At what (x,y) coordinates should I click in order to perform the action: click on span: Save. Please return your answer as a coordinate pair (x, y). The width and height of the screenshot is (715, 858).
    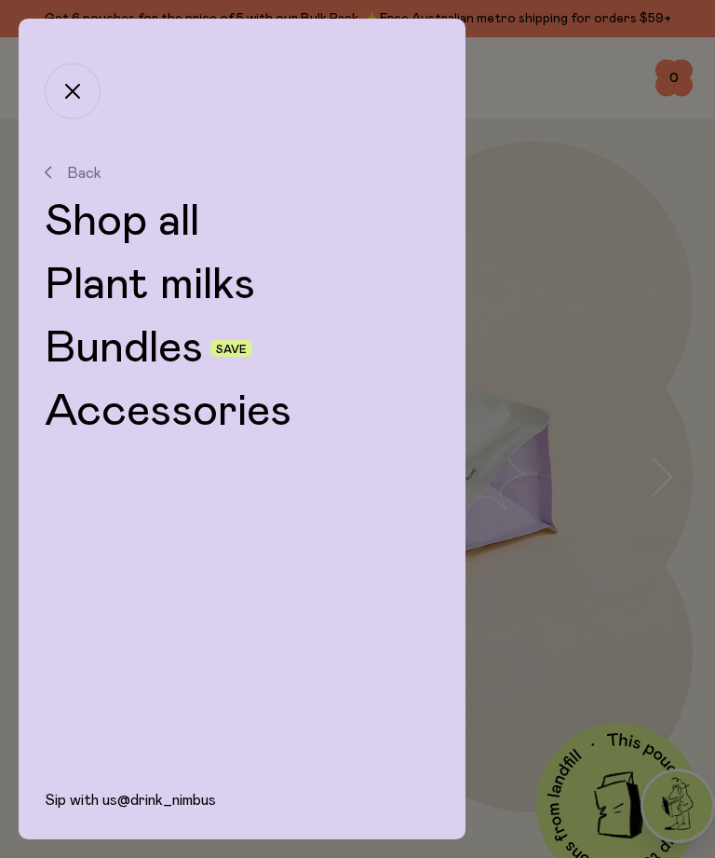
    Looking at the image, I should click on (231, 349).